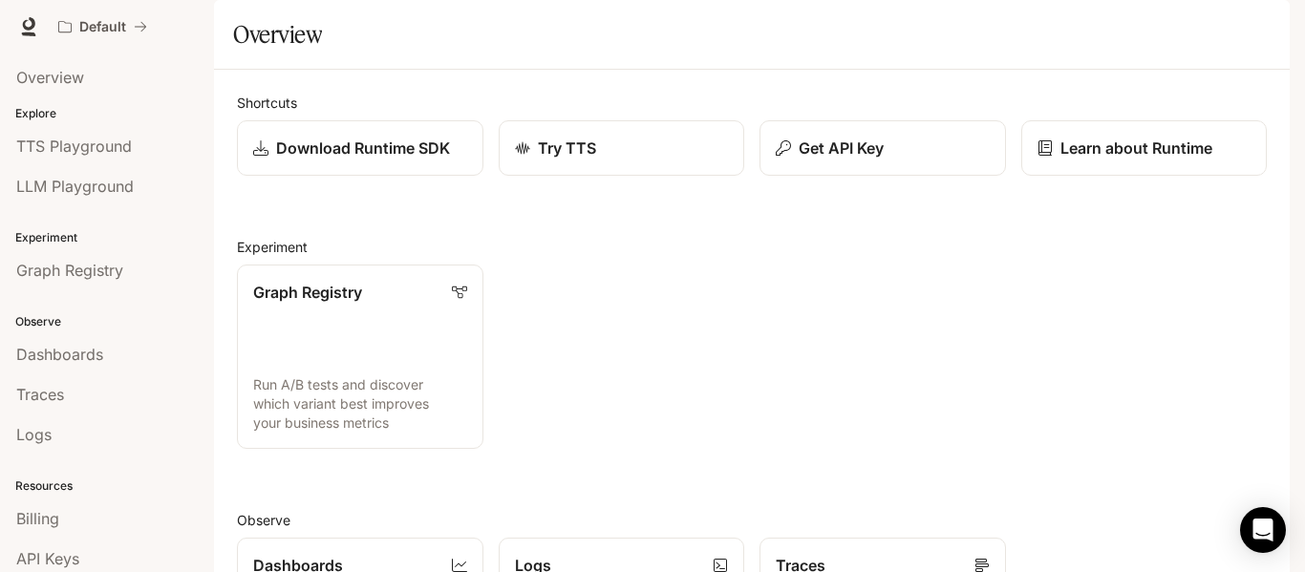 This screenshot has height=572, width=1305. I want to click on p: Learn about Runtime, so click(1135, 148).